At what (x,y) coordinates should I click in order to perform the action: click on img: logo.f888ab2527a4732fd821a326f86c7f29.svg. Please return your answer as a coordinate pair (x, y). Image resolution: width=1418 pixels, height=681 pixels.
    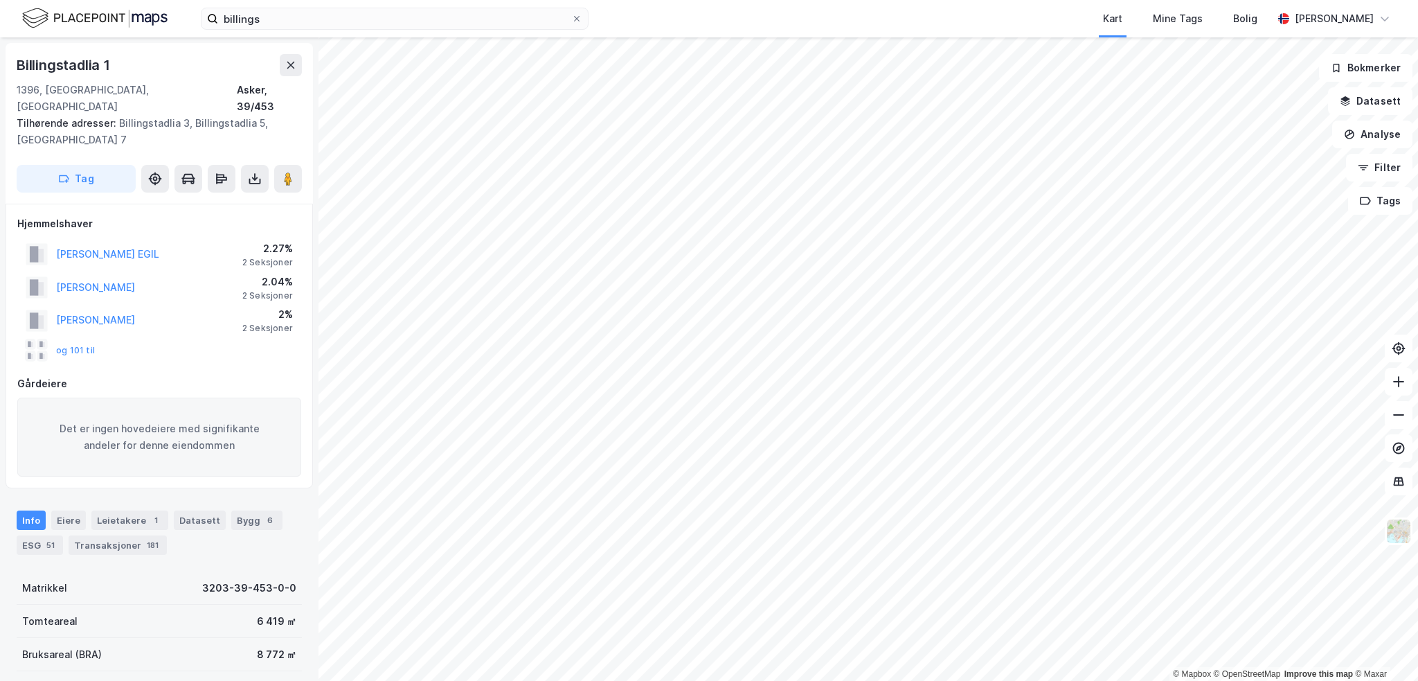
    Looking at the image, I should click on (95, 18).